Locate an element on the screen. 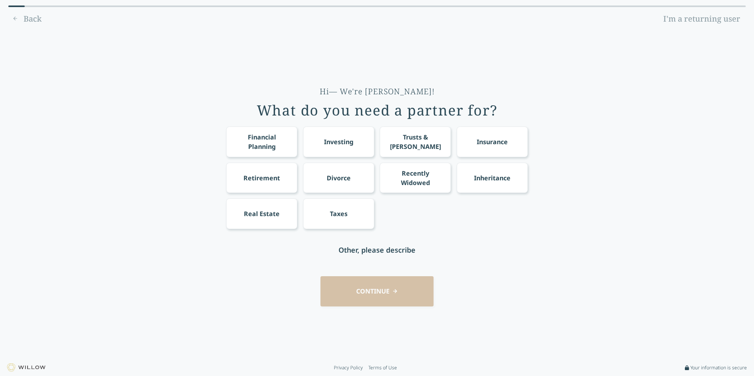 This screenshot has width=754, height=376. div: Inheritance is located at coordinates (492, 178).